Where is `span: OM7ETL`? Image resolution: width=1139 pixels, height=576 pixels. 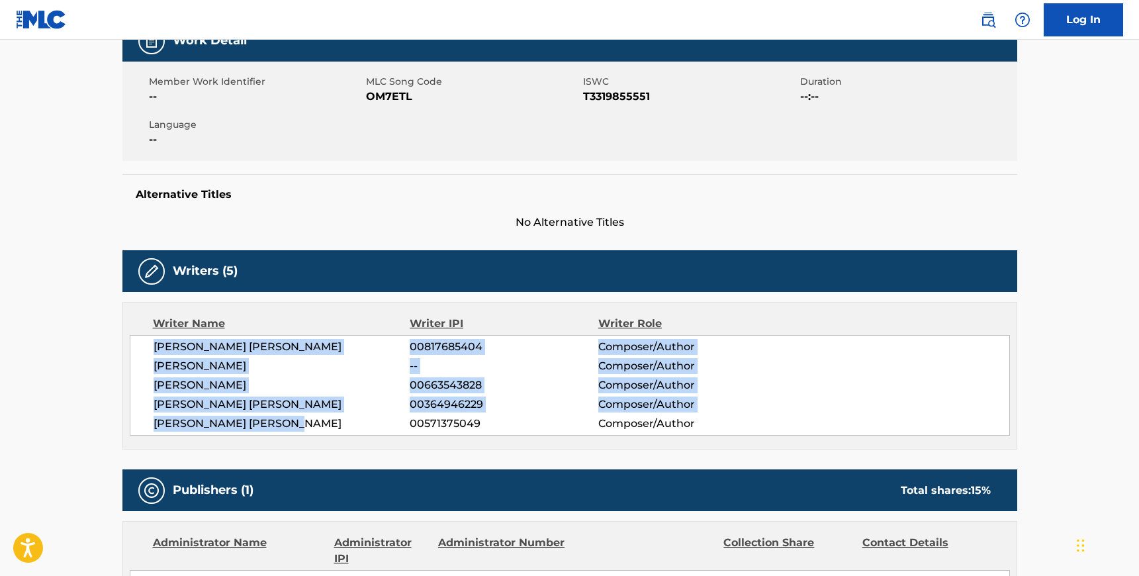 span: OM7ETL is located at coordinates (472, 97).